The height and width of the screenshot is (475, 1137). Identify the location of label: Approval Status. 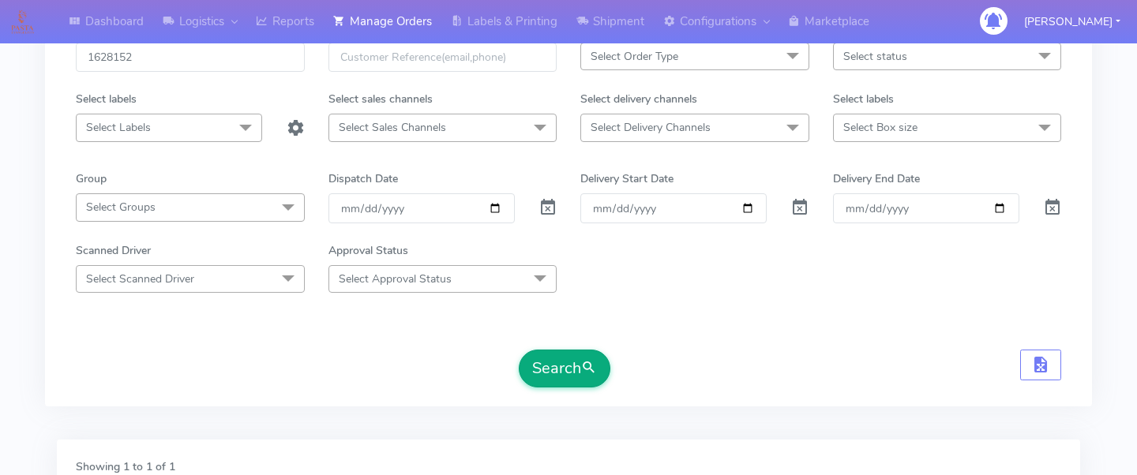
(368, 250).